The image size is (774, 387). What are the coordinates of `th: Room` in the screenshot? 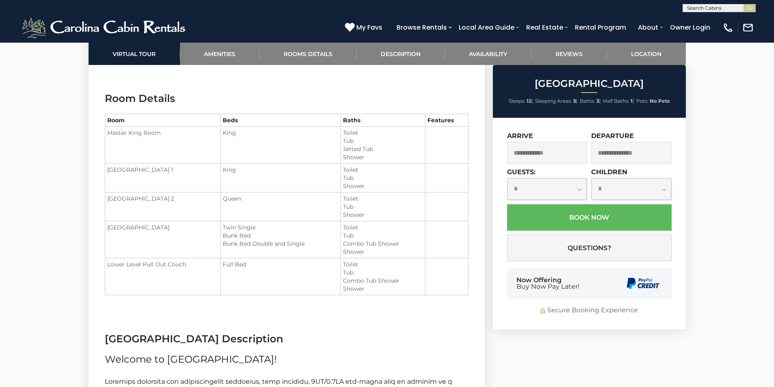 It's located at (163, 120).